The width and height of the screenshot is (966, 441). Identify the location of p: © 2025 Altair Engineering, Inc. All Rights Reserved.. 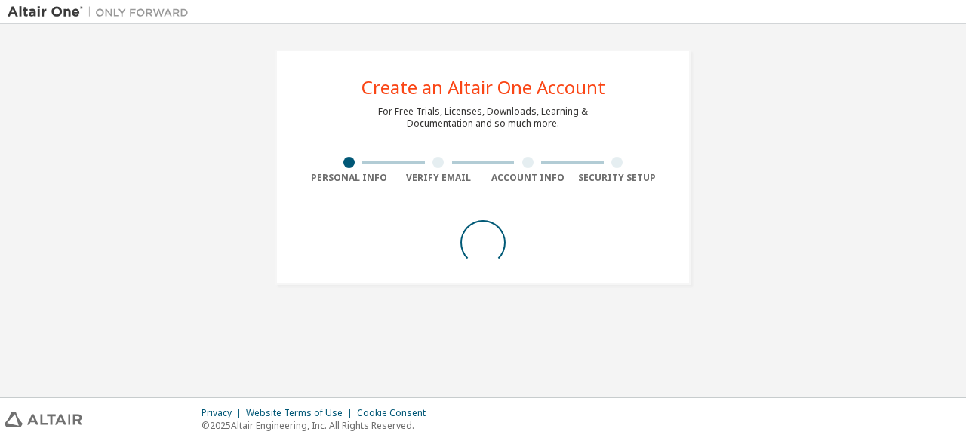
(318, 425).